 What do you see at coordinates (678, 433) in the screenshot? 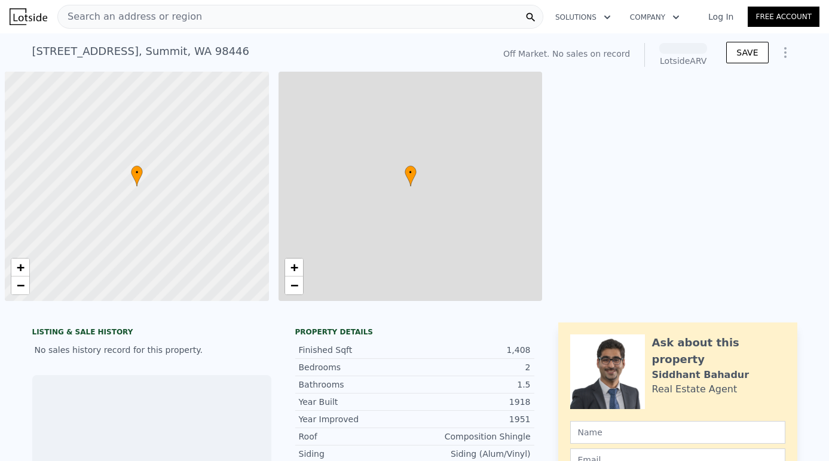
I see `input: Name` at bounding box center [678, 433].